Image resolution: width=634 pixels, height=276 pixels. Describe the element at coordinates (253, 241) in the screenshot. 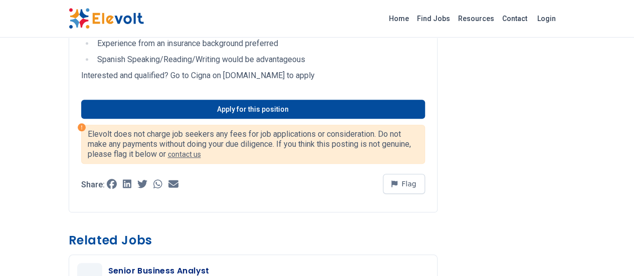

I see `h3: Related Jobs` at that location.